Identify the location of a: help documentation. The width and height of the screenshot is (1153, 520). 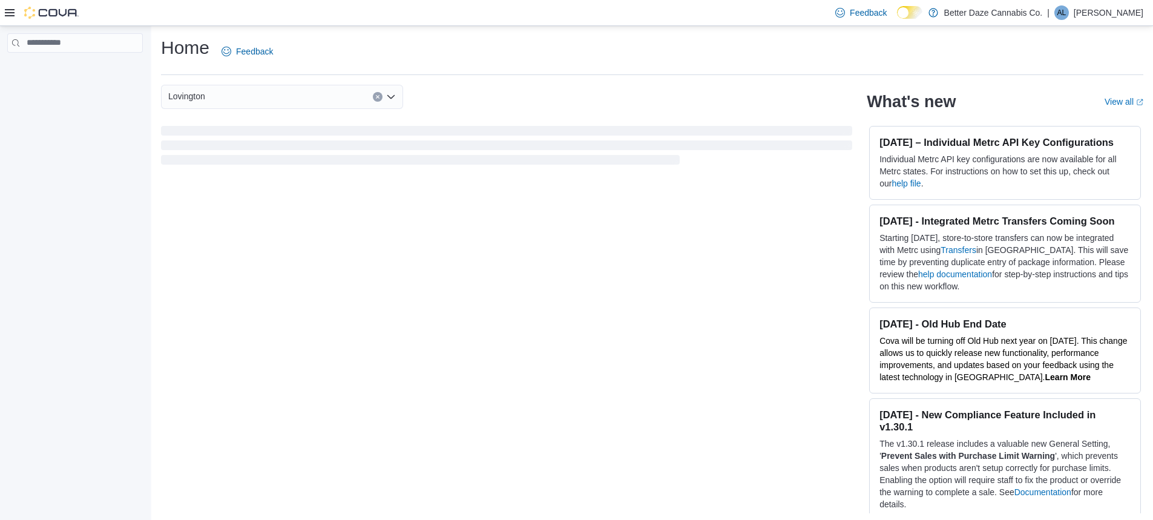
(955, 274).